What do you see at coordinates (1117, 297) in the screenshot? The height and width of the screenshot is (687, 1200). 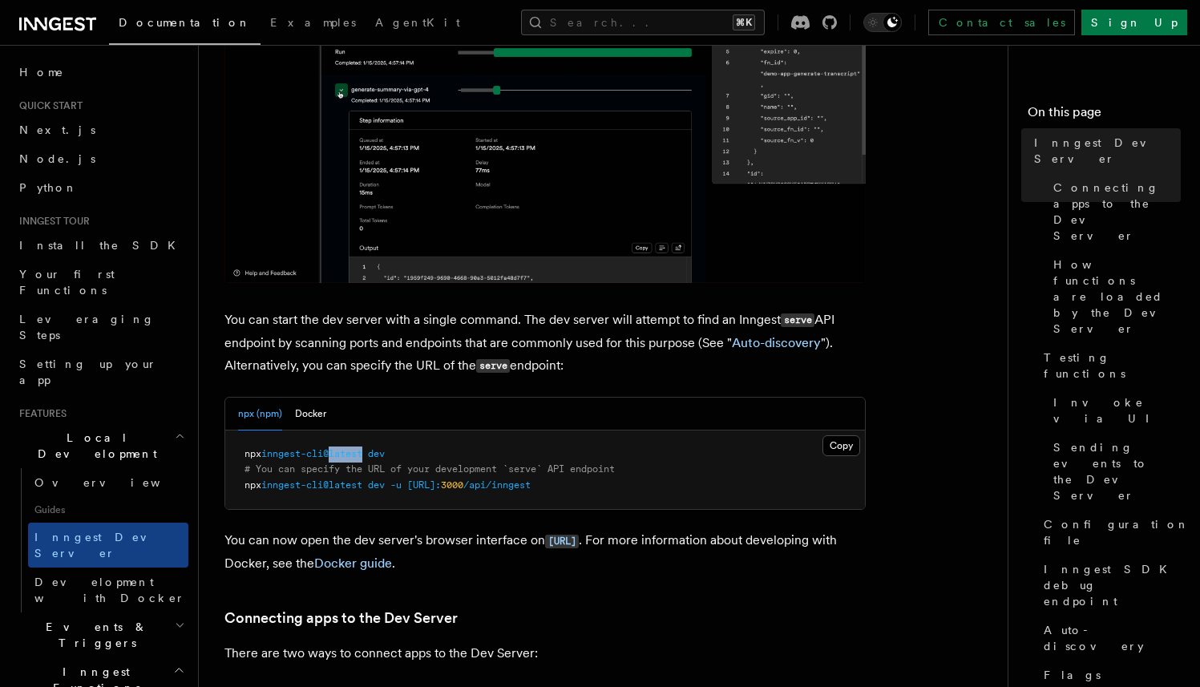 I see `span: How functions are loaded by the Dev Server` at bounding box center [1117, 297].